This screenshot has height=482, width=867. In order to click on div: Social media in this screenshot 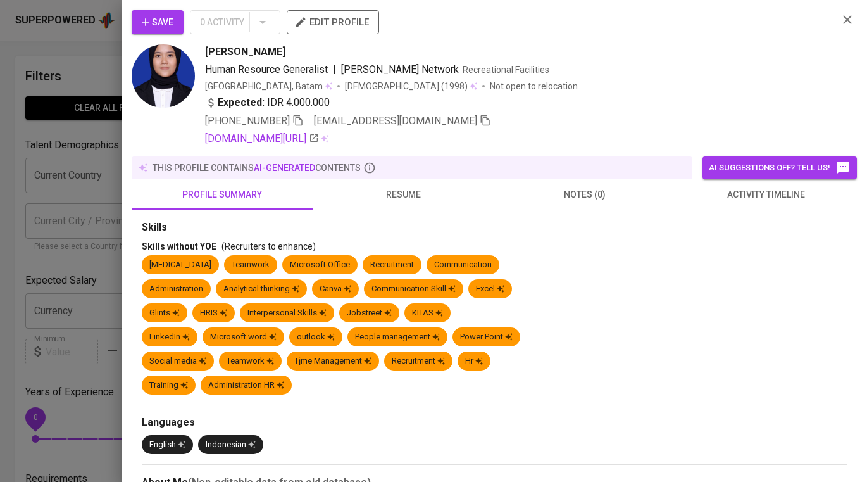, I will do `click(178, 361)`.